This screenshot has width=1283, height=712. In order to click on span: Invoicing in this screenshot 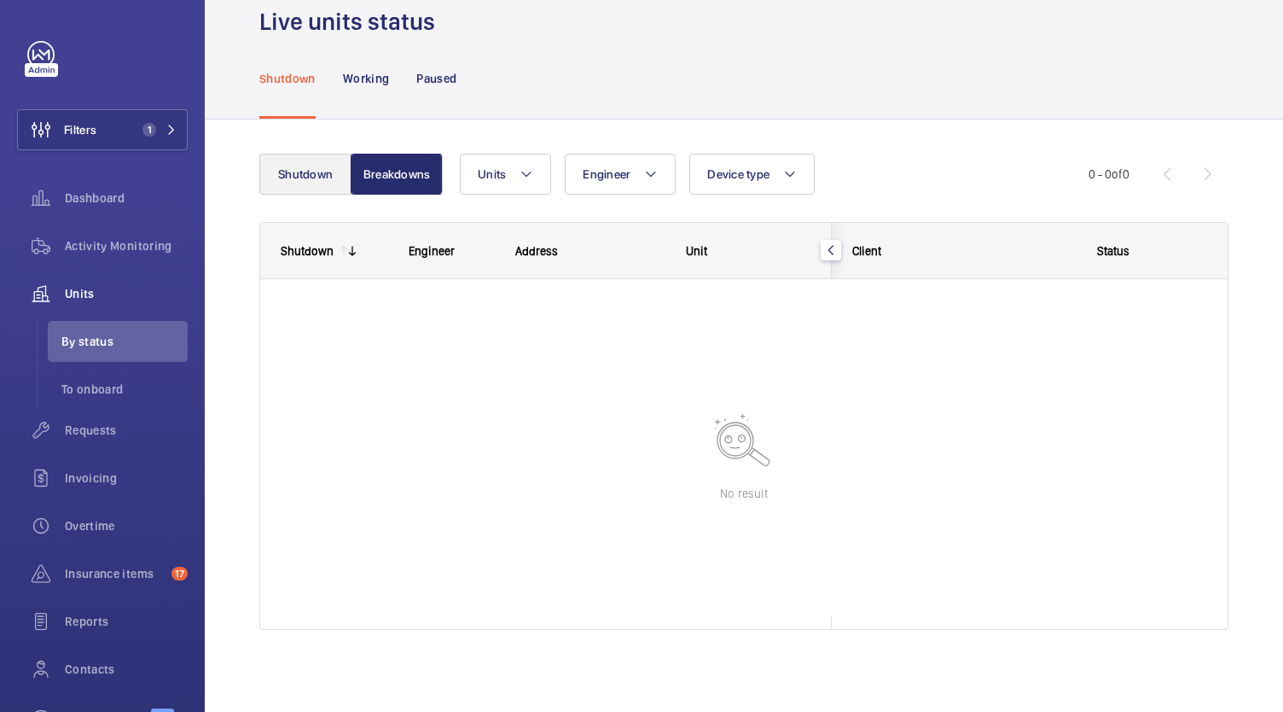, I will do `click(126, 478)`.